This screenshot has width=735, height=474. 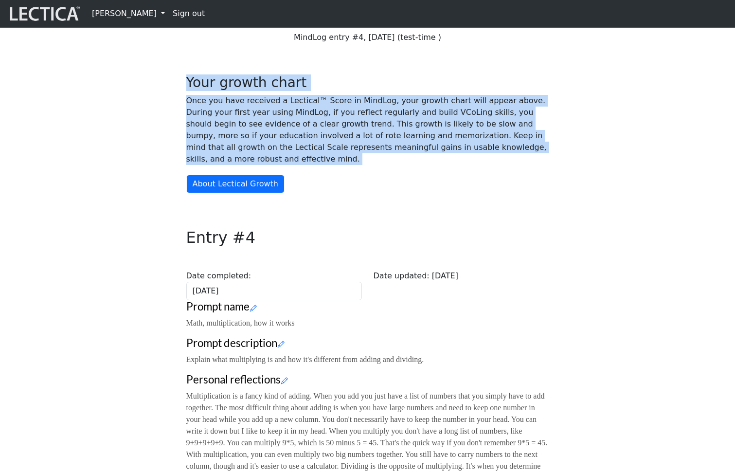 What do you see at coordinates (219, 276) in the screenshot?
I see `label: Date completed:` at bounding box center [219, 276].